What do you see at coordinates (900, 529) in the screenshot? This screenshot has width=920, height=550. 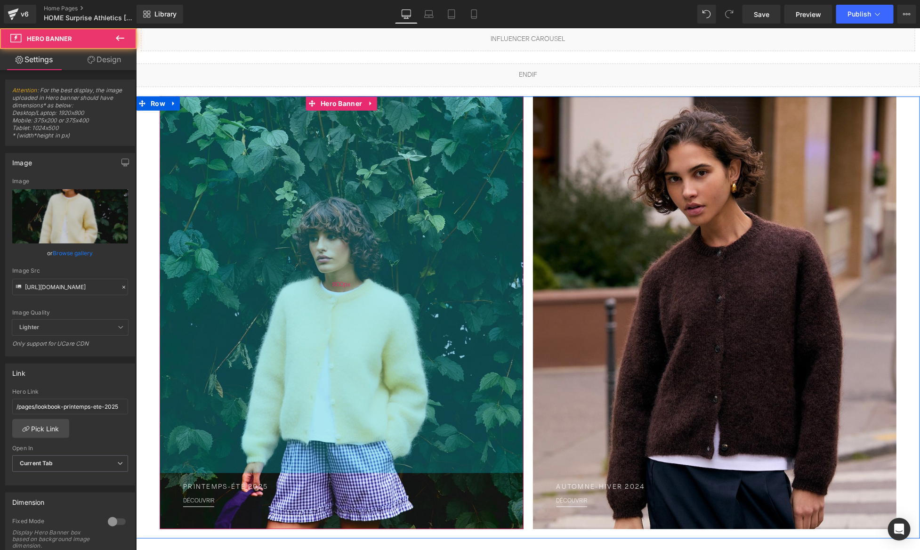 I see `div: Open Intercom Messenger` at bounding box center [900, 529].